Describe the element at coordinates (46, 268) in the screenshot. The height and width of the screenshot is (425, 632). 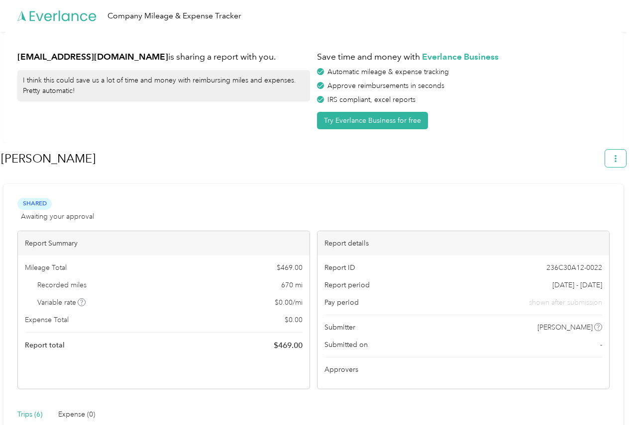
I see `span: Mileage Total` at that location.